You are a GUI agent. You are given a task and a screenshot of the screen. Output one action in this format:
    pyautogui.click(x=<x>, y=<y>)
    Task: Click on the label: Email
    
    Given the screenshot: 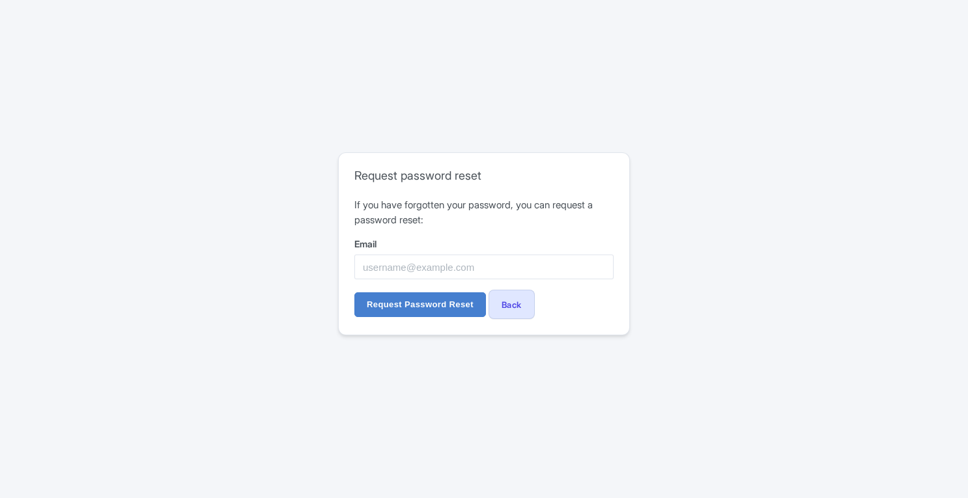 What is the action you would take?
    pyautogui.click(x=484, y=244)
    